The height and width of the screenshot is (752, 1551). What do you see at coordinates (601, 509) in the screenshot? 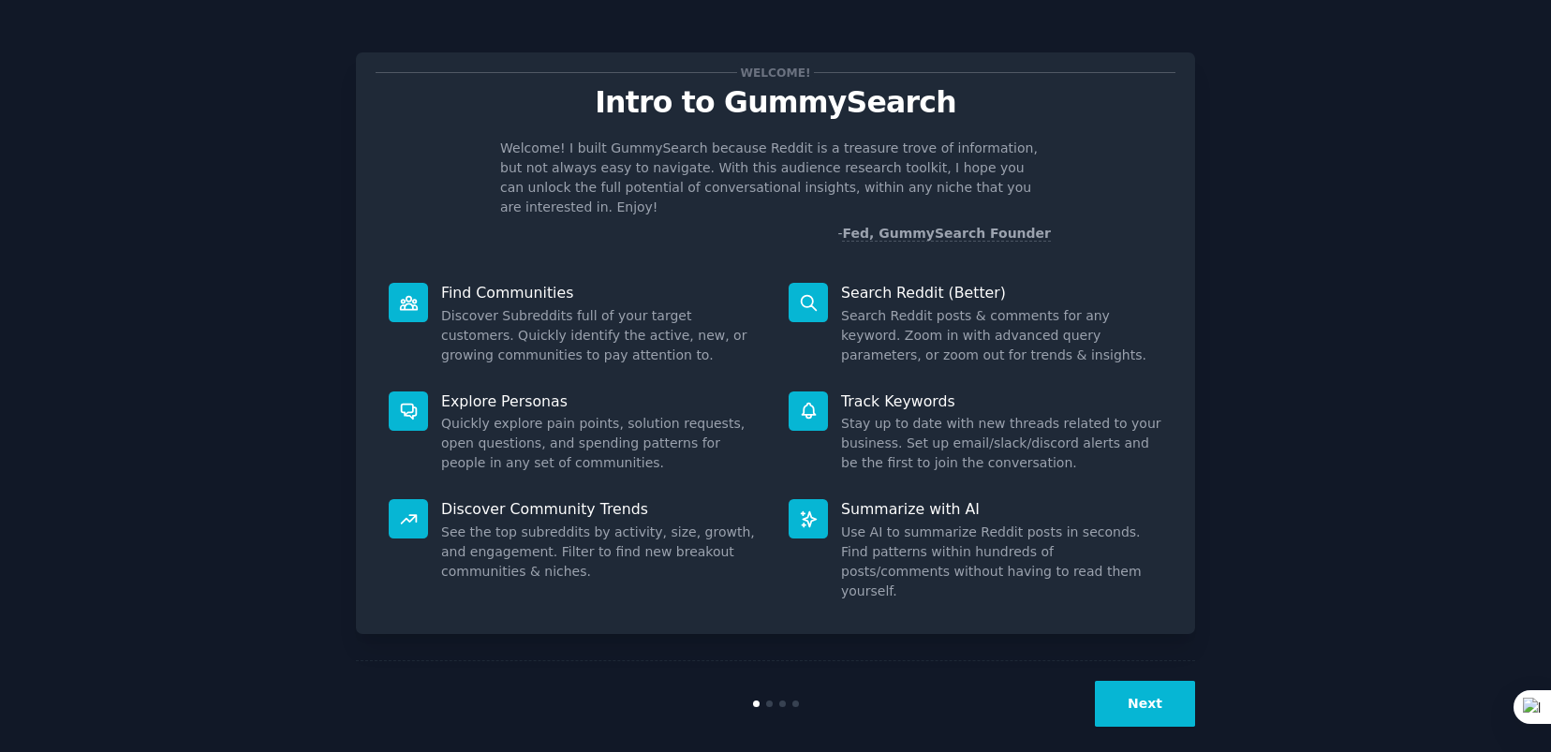
I see `p: Discover Community Trends` at bounding box center [601, 509].